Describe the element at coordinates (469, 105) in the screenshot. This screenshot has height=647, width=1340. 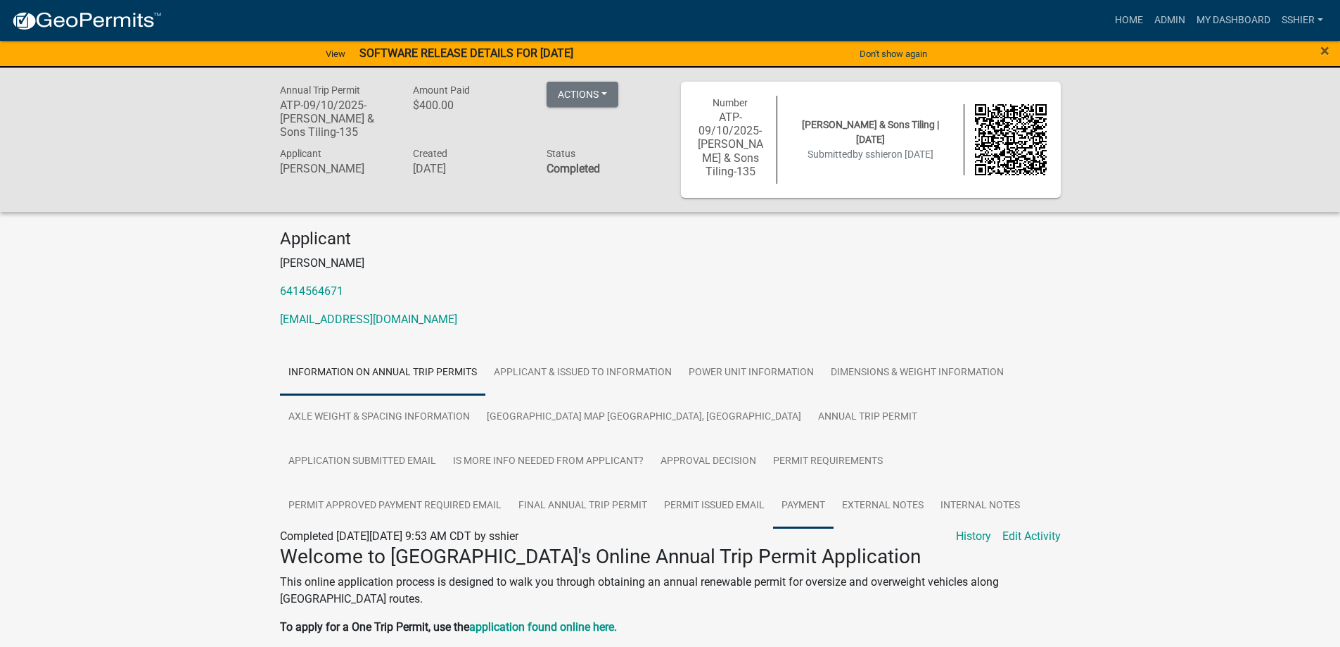
I see `h6: $400.00` at that location.